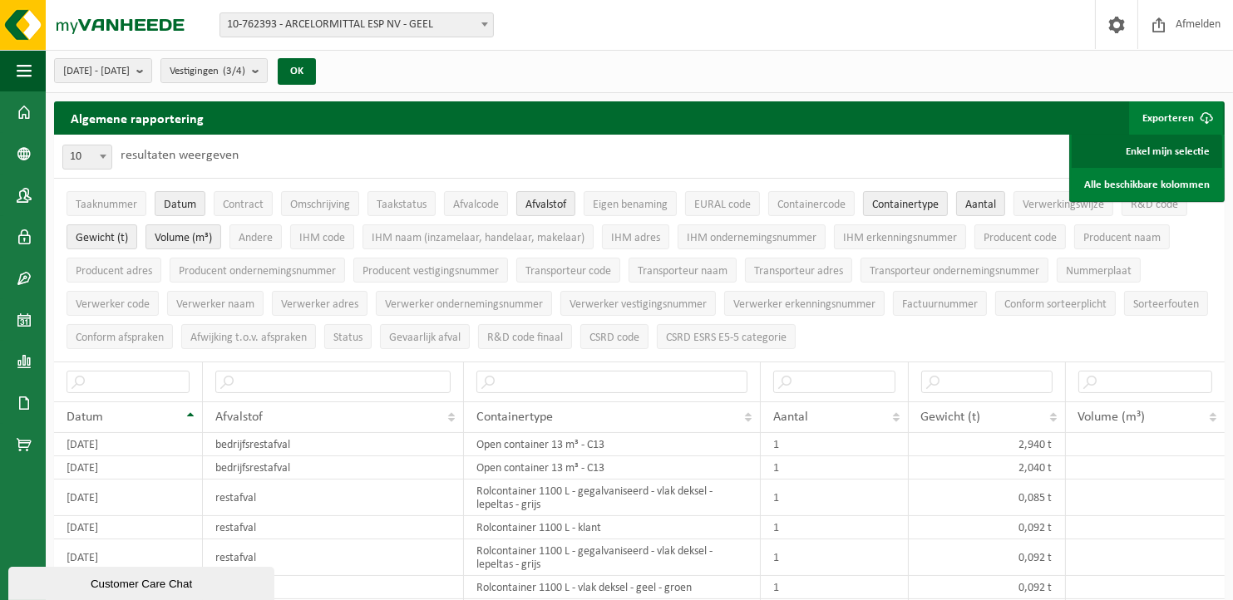 This screenshot has height=600, width=1233. Describe the element at coordinates (478, 237) in the screenshot. I see `button: IHM naam (inzamelaar, handelaar, makelaar)IHM naam (inzamelaar, handelaar, makelaar): Activate to...` at that location.